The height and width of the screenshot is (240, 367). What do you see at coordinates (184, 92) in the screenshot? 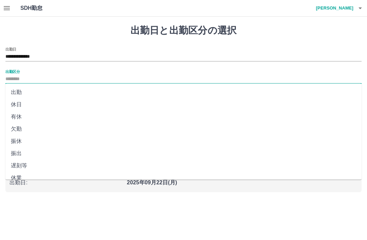
I see `li: 出勤` at bounding box center [184, 92].